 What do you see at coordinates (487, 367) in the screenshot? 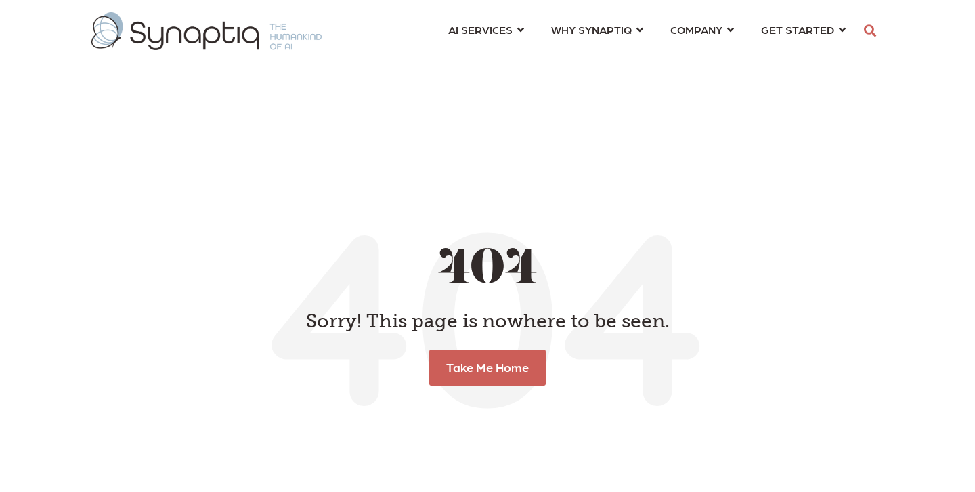
I see `a: Take Me Home` at bounding box center [487, 367].